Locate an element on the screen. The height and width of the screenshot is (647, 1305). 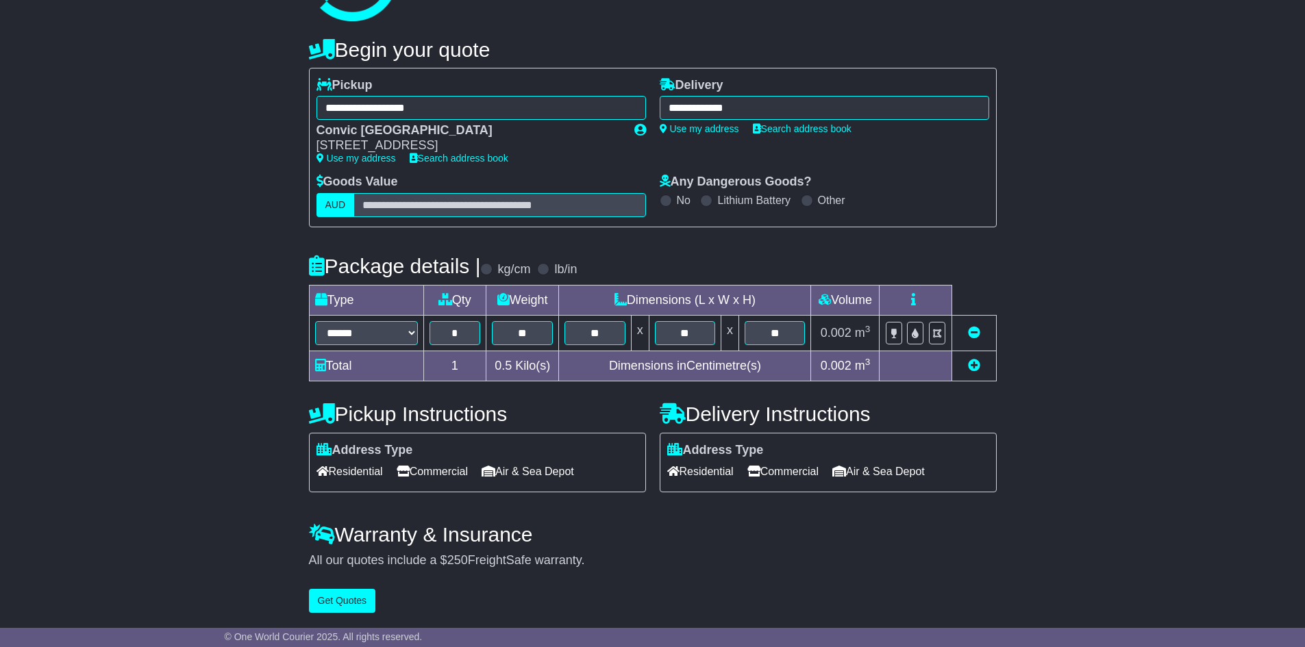
td: Qty is located at coordinates (455, 300).